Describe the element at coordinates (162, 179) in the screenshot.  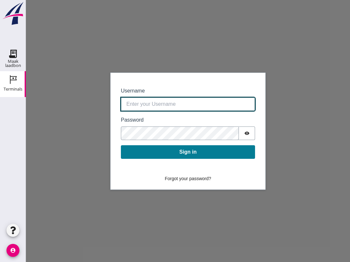
I see `button: Forgot your password?` at that location.